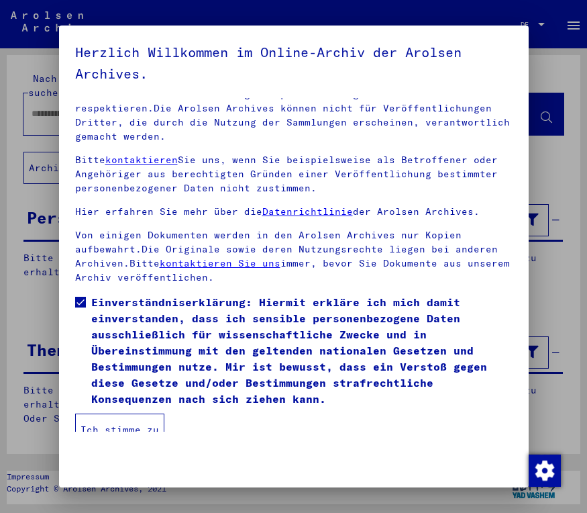 The height and width of the screenshot is (513, 587). I want to click on p: Von einigen Dokumenten werden in den Arolsen Archives nur Kopien aufbewahrt.Die Originale sowie d..., so click(294, 256).